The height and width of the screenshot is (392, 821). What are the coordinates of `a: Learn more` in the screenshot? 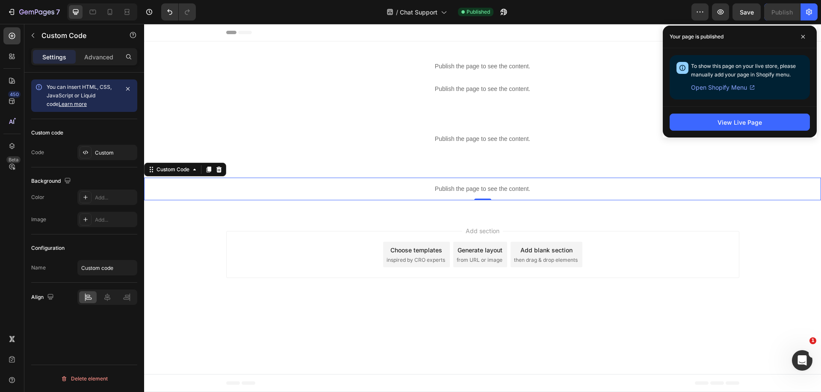 It's located at (73, 104).